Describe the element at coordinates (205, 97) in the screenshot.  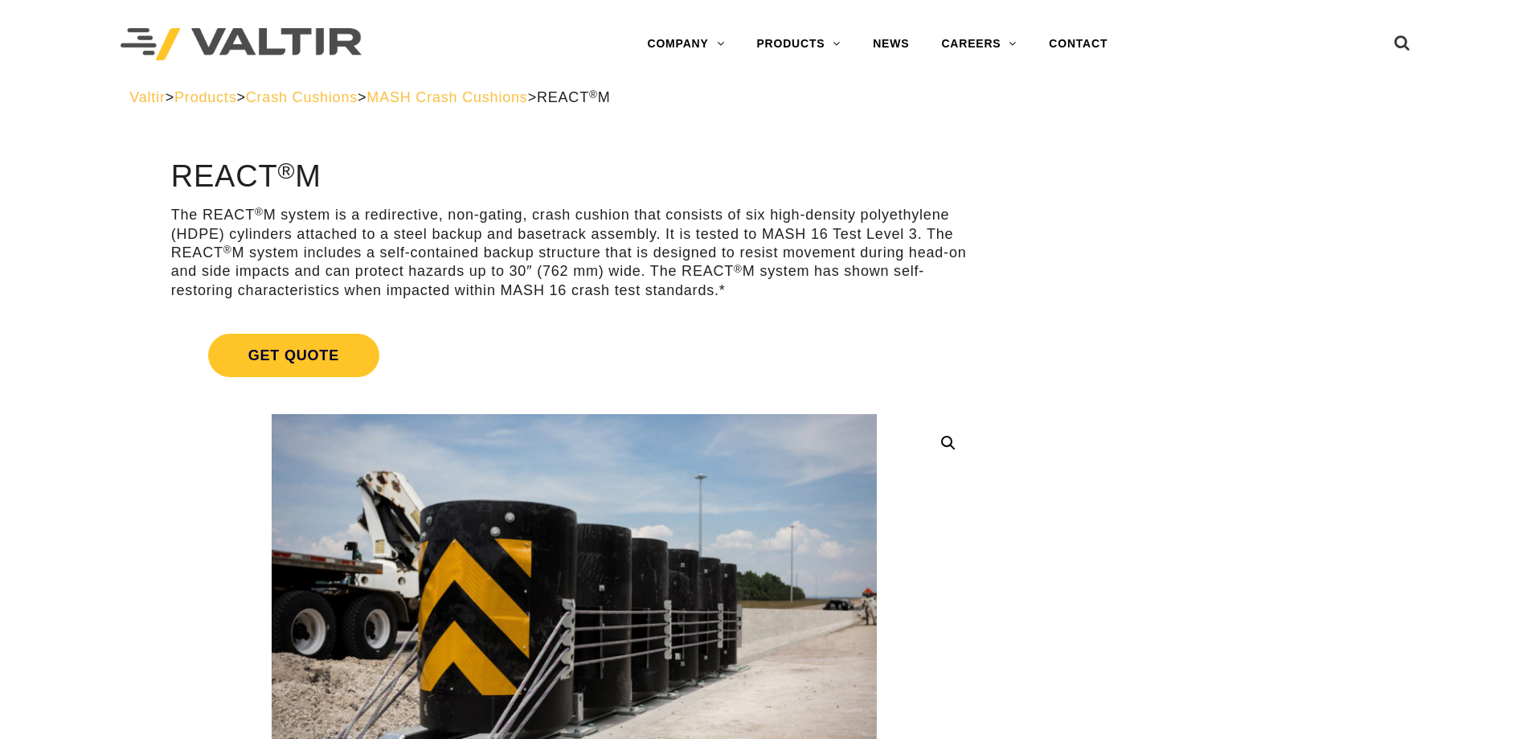
I see `span: Products` at that location.